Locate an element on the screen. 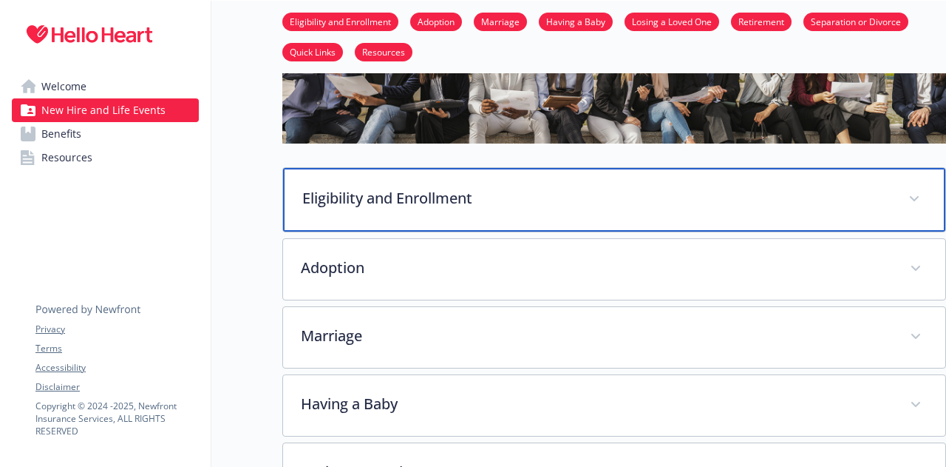 The height and width of the screenshot is (467, 946). span: New Hire and Life Events is located at coordinates (104, 110).